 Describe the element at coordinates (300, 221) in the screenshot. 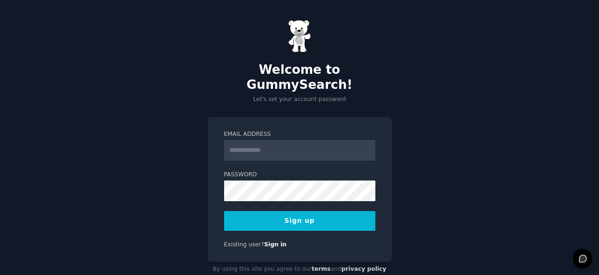

I see `button: Sign up` at that location.